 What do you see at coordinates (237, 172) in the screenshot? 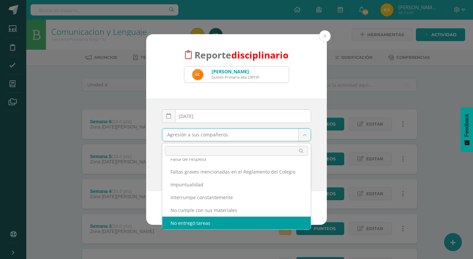
I see `div: Faltas graves mencionadas en el Reglamento del Colegio` at bounding box center [237, 172].